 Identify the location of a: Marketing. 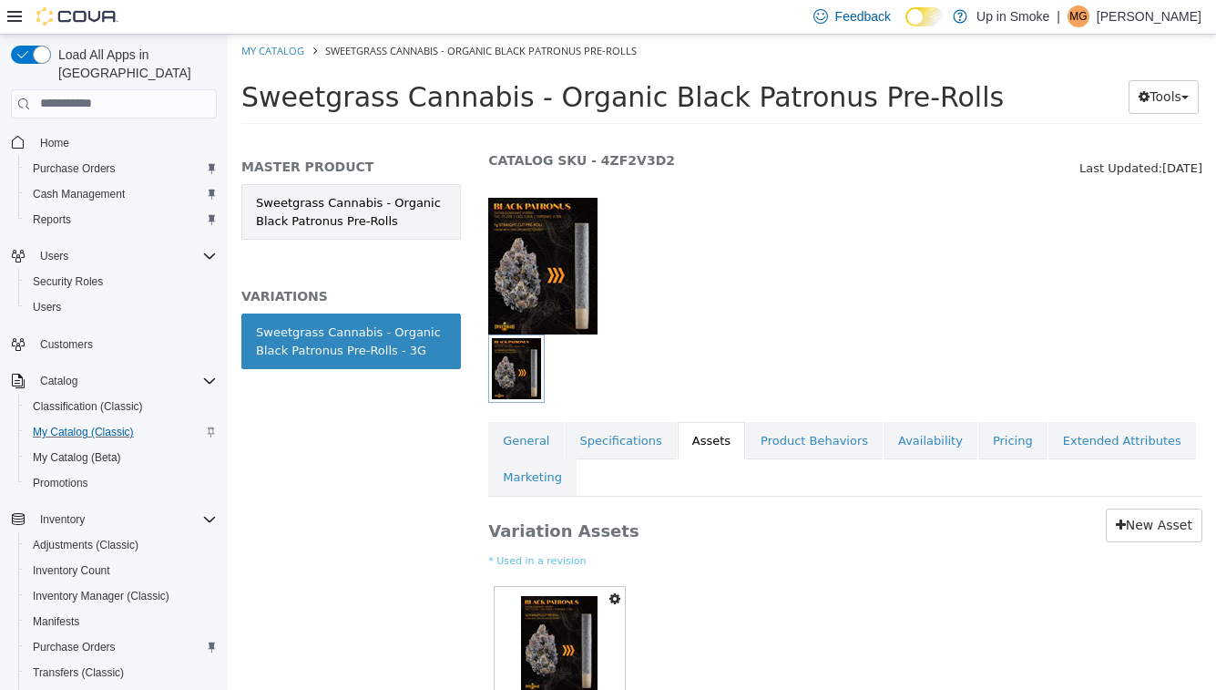
(304, 443).